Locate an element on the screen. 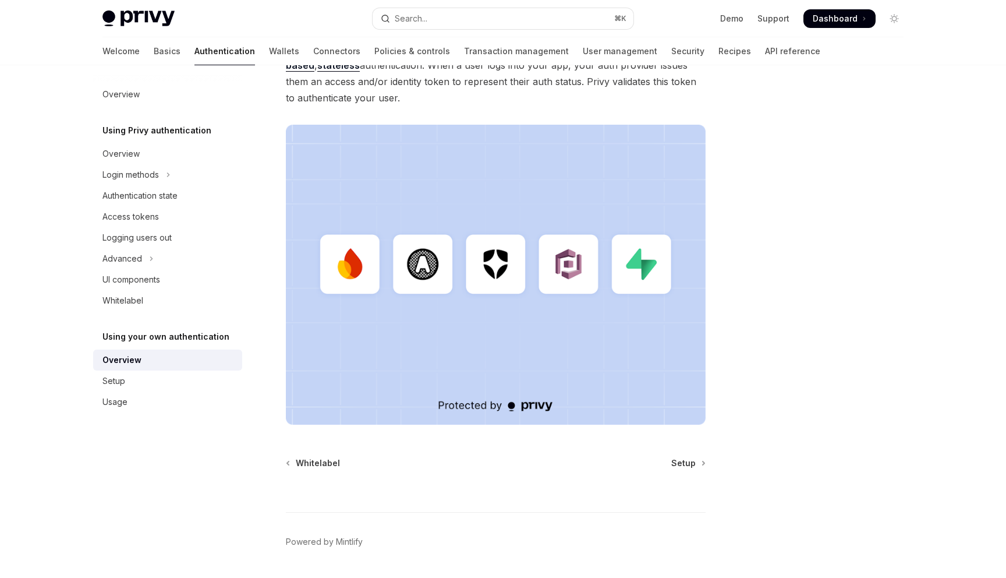  a: Powered by Mintlify is located at coordinates (324, 542).